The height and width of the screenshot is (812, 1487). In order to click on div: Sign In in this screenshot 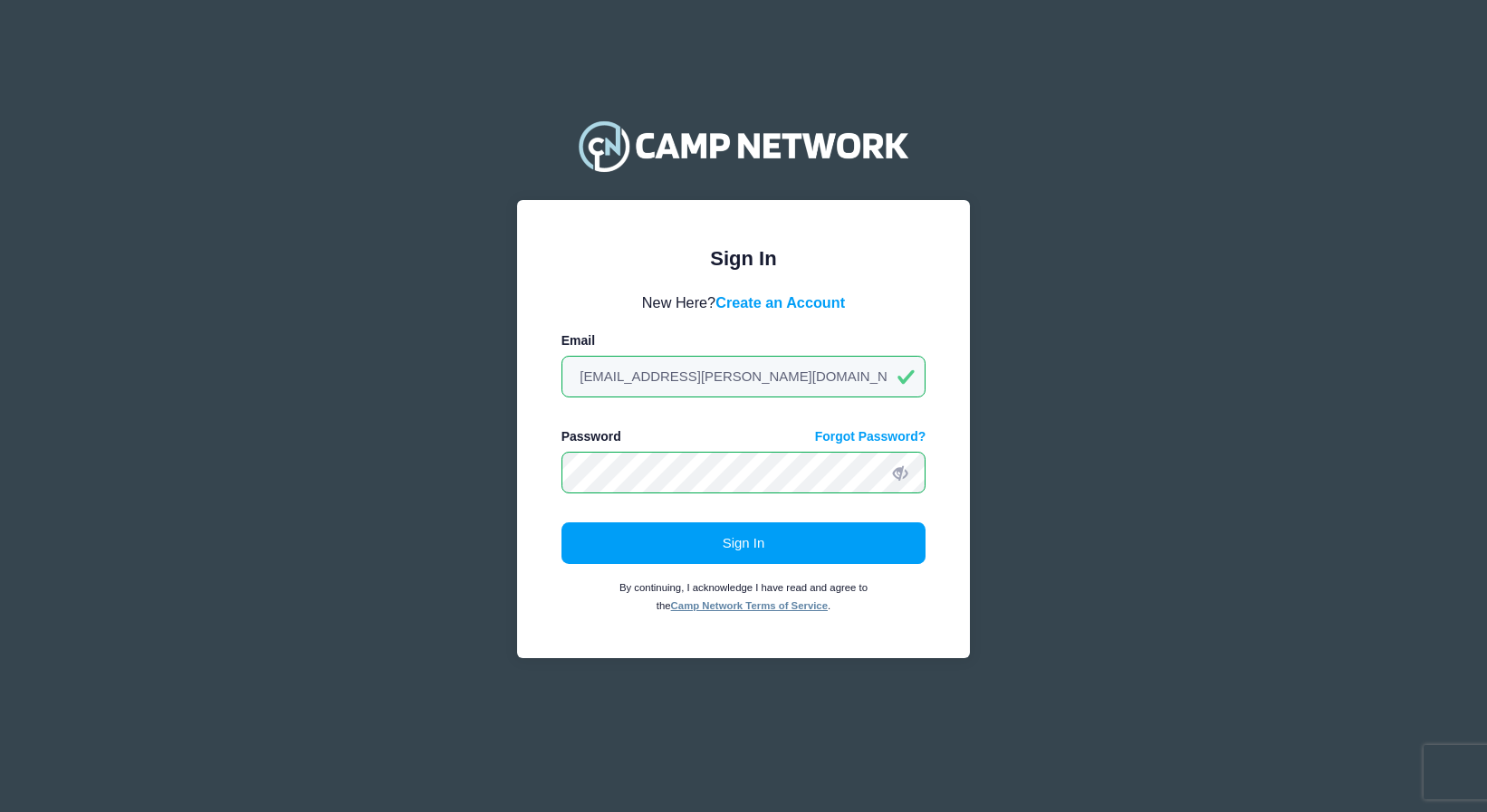, I will do `click(744, 258)`.